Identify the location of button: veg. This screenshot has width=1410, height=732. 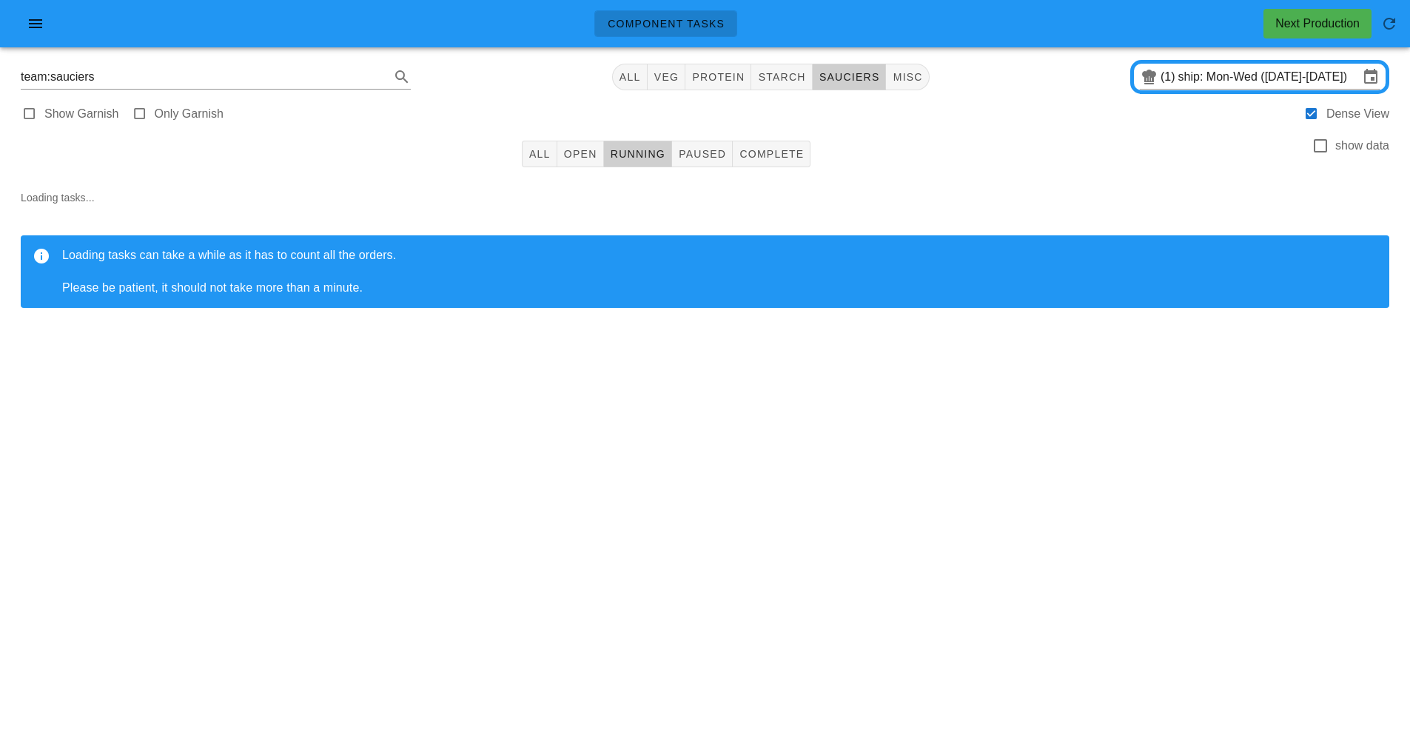
(667, 77).